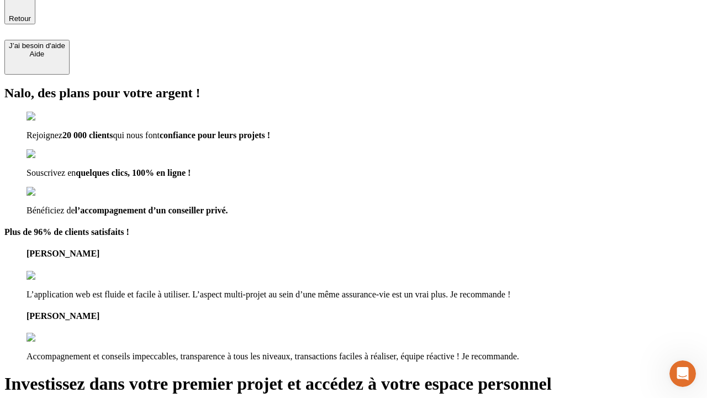 The width and height of the screenshot is (707, 398). I want to click on p: Accompagnement et conseils impeccables, transparence à tous les niveaux, transactions faciles à r..., so click(365, 356).